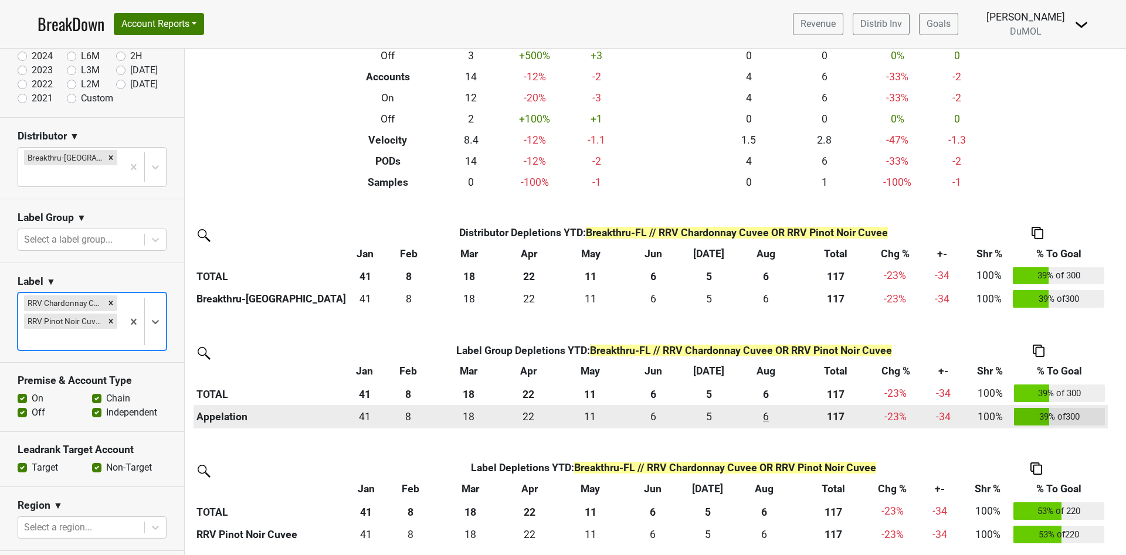  Describe the element at coordinates (111, 158) in the screenshot. I see `div: Remove Breakthru-FL` at that location.